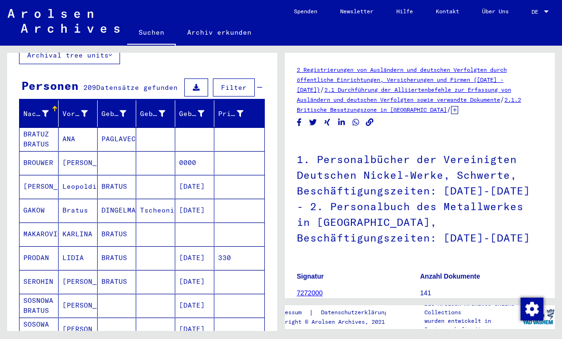 The image size is (562, 339). Describe the element at coordinates (472, 326) in the screenshot. I see `p: wurden entwickelt in Partnerschaft mit` at that location.